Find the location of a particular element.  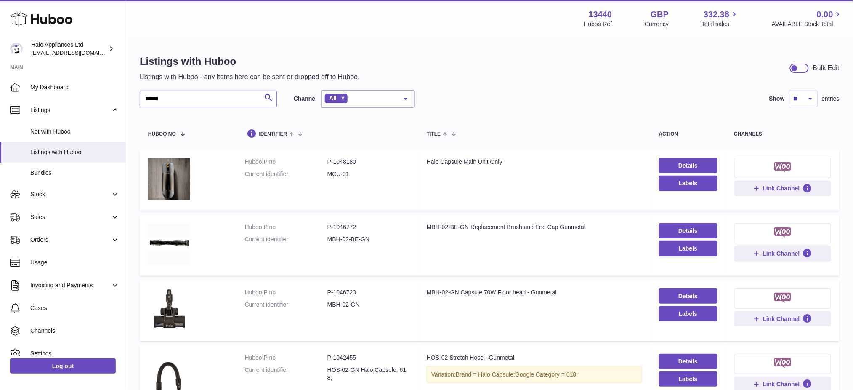

div: Currency is located at coordinates (657, 24).